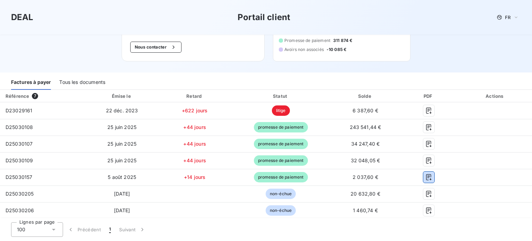 This screenshot has height=241, width=532. Describe the element at coordinates (307, 40) in the screenshot. I see `span: Promesse de paiement` at that location.